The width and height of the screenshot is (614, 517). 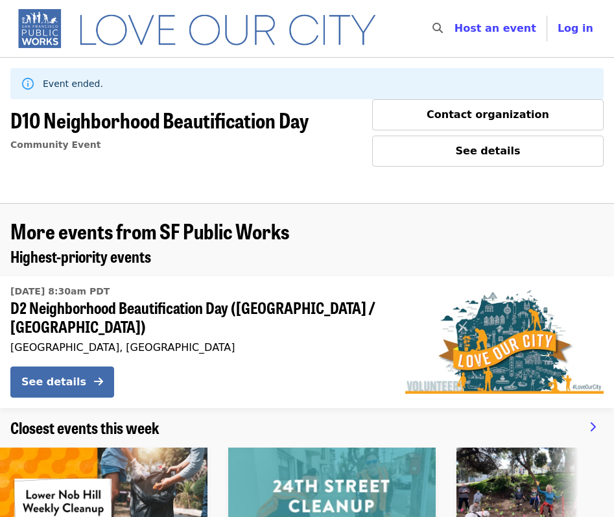 What do you see at coordinates (575, 28) in the screenshot?
I see `span: Log in` at bounding box center [575, 28].